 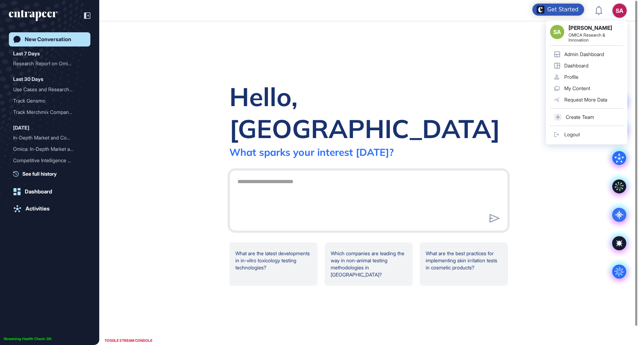 I want to click on div: Omica: In-Depth Market an..., so click(x=47, y=149).